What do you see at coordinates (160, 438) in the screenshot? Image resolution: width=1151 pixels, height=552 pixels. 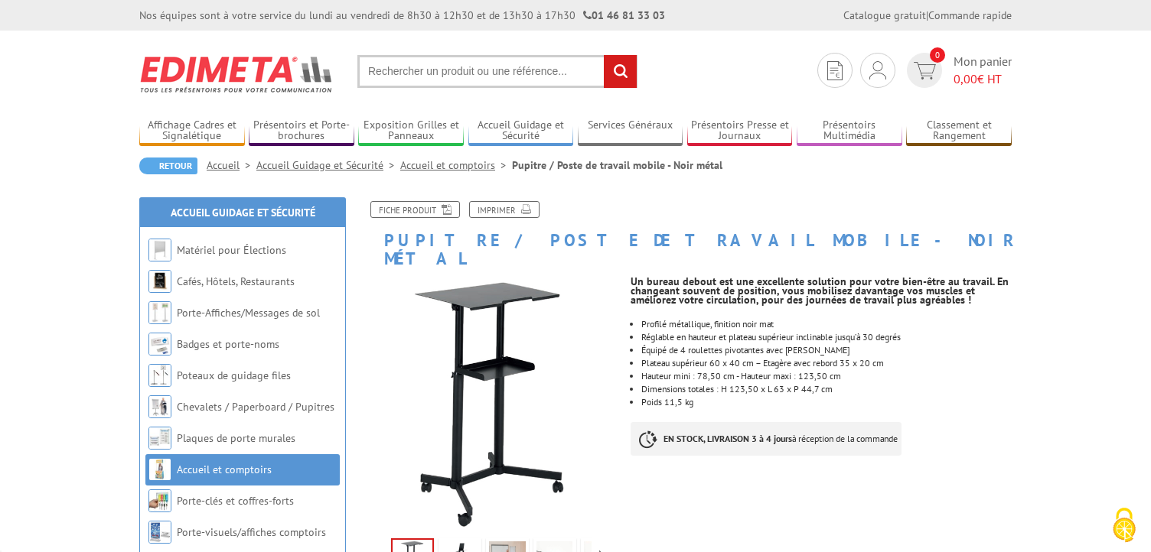 I see `img: Plaques de porte murales` at bounding box center [160, 438].